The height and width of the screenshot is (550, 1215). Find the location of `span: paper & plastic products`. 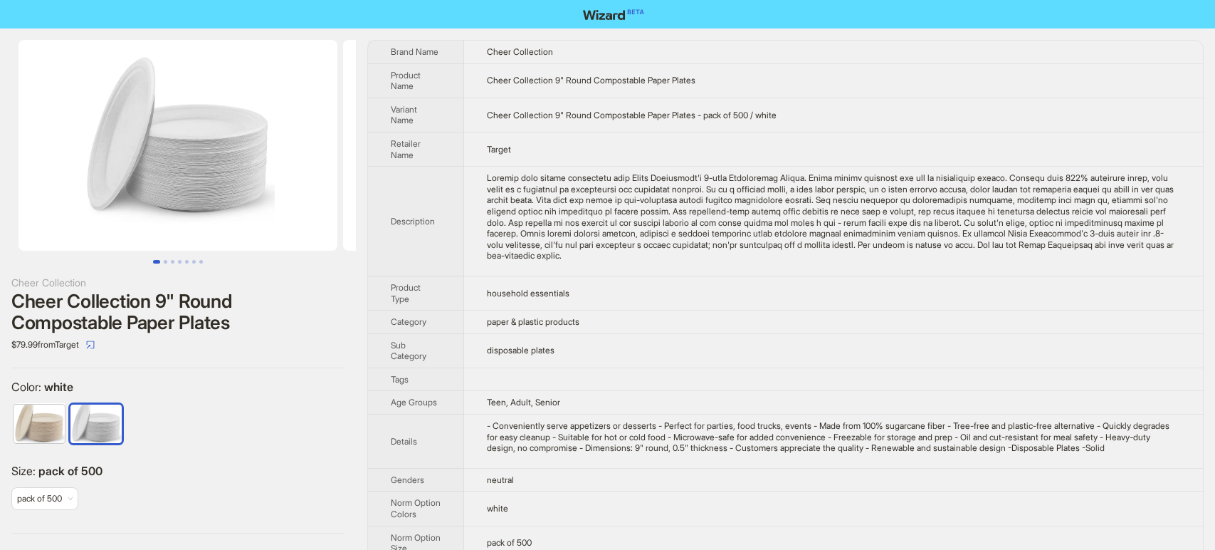

span: paper & plastic products is located at coordinates (533, 321).